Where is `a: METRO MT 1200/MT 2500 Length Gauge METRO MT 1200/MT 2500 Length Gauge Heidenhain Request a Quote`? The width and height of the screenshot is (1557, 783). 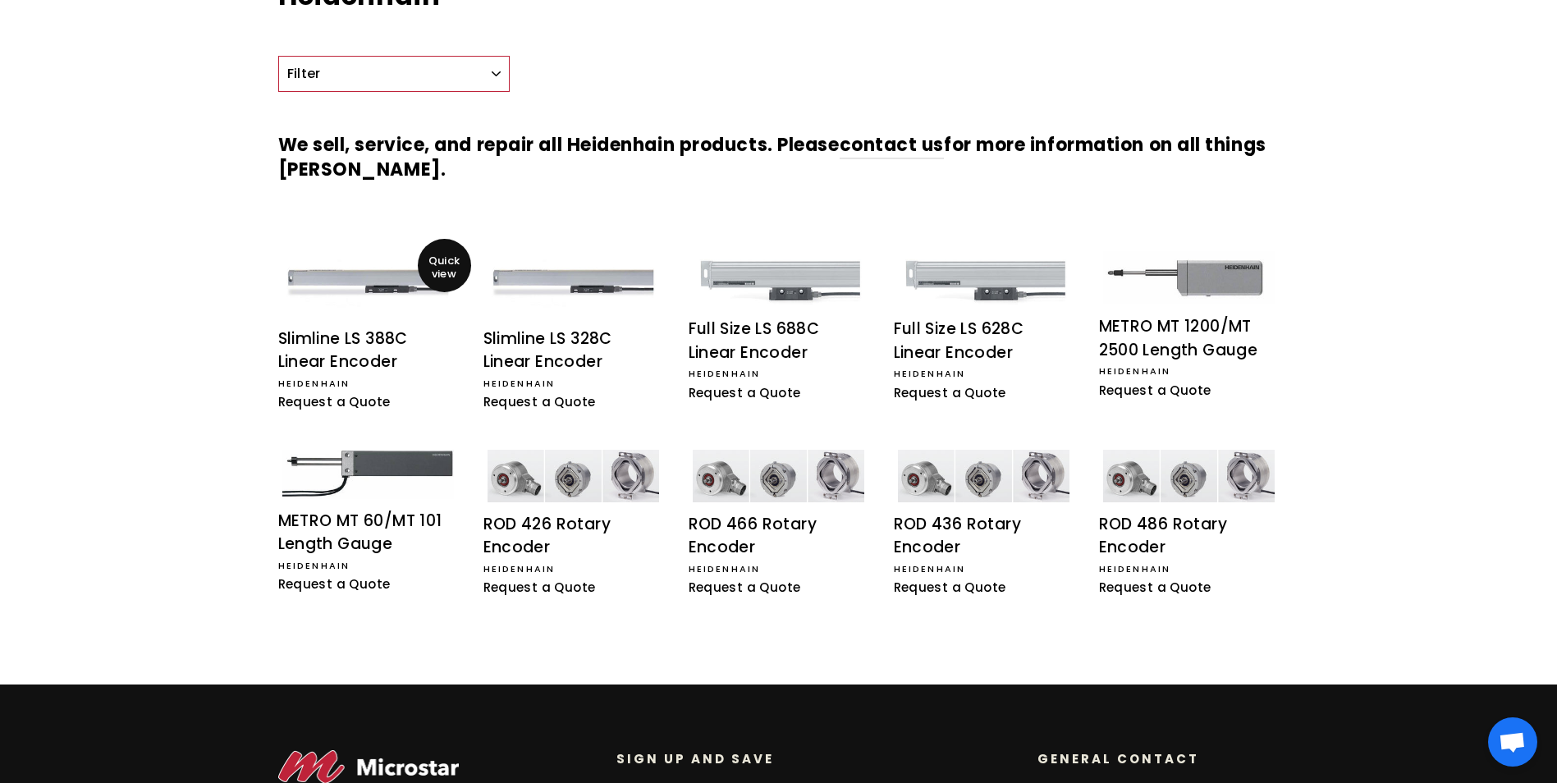
a: METRO MT 1200/MT 2500 Length Gauge METRO MT 1200/MT 2500 Length Gauge Heidenhain Request a Quote is located at coordinates (1189, 327).